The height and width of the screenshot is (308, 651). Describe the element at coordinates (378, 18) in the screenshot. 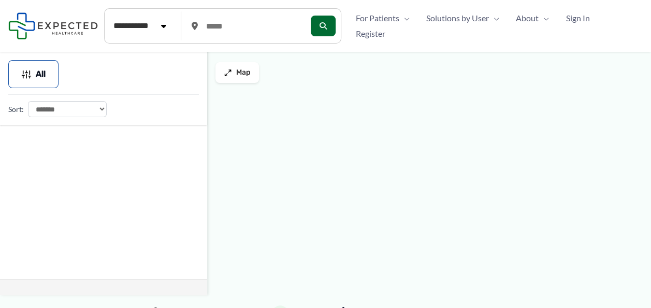

I see `span: For Patients` at that location.